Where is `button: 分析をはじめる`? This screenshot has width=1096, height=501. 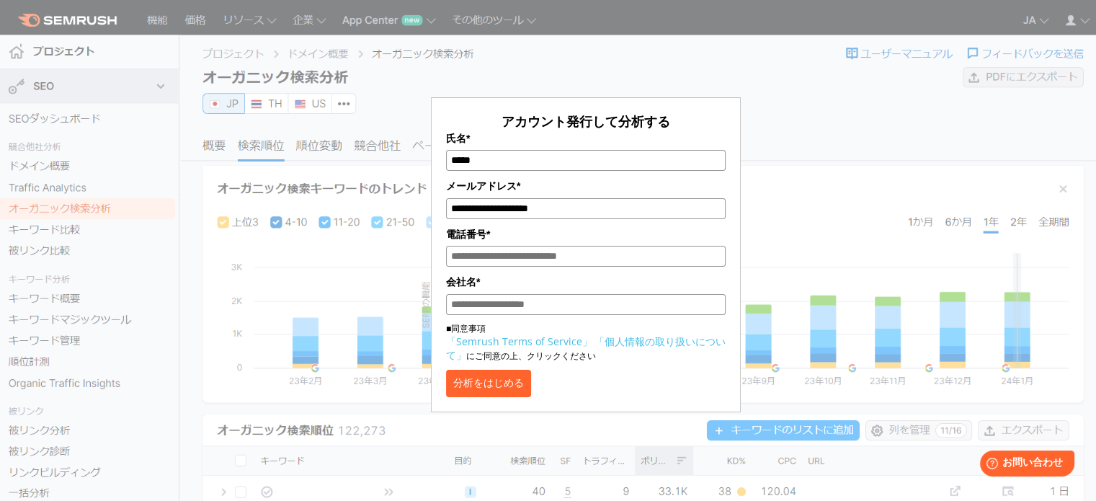 button: 分析をはじめる is located at coordinates (488, 383).